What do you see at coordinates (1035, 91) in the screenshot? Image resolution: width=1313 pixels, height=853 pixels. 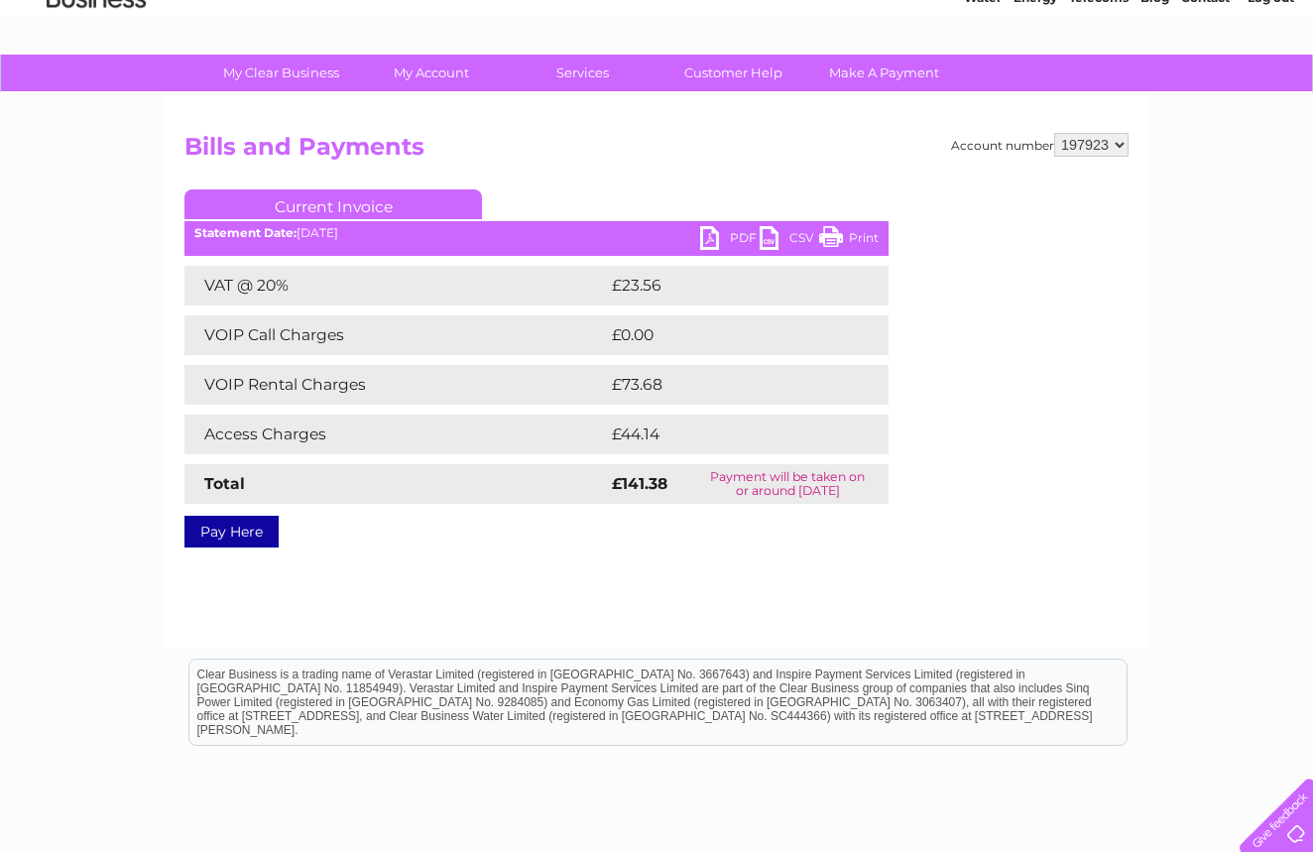 I see `a: Energy` at bounding box center [1035, 91].